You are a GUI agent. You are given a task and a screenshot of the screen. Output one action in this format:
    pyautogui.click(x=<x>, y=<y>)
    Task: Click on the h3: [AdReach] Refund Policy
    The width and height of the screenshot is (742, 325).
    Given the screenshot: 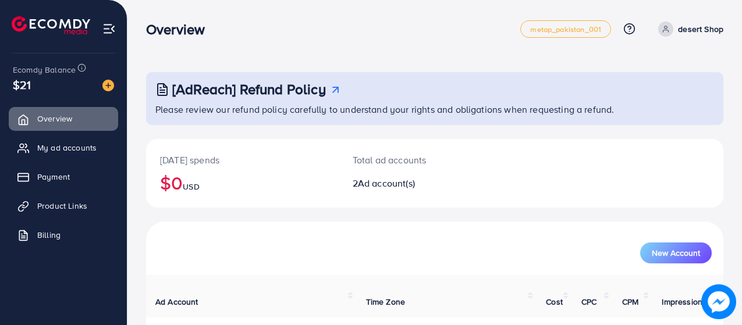 What is the action you would take?
    pyautogui.click(x=249, y=89)
    